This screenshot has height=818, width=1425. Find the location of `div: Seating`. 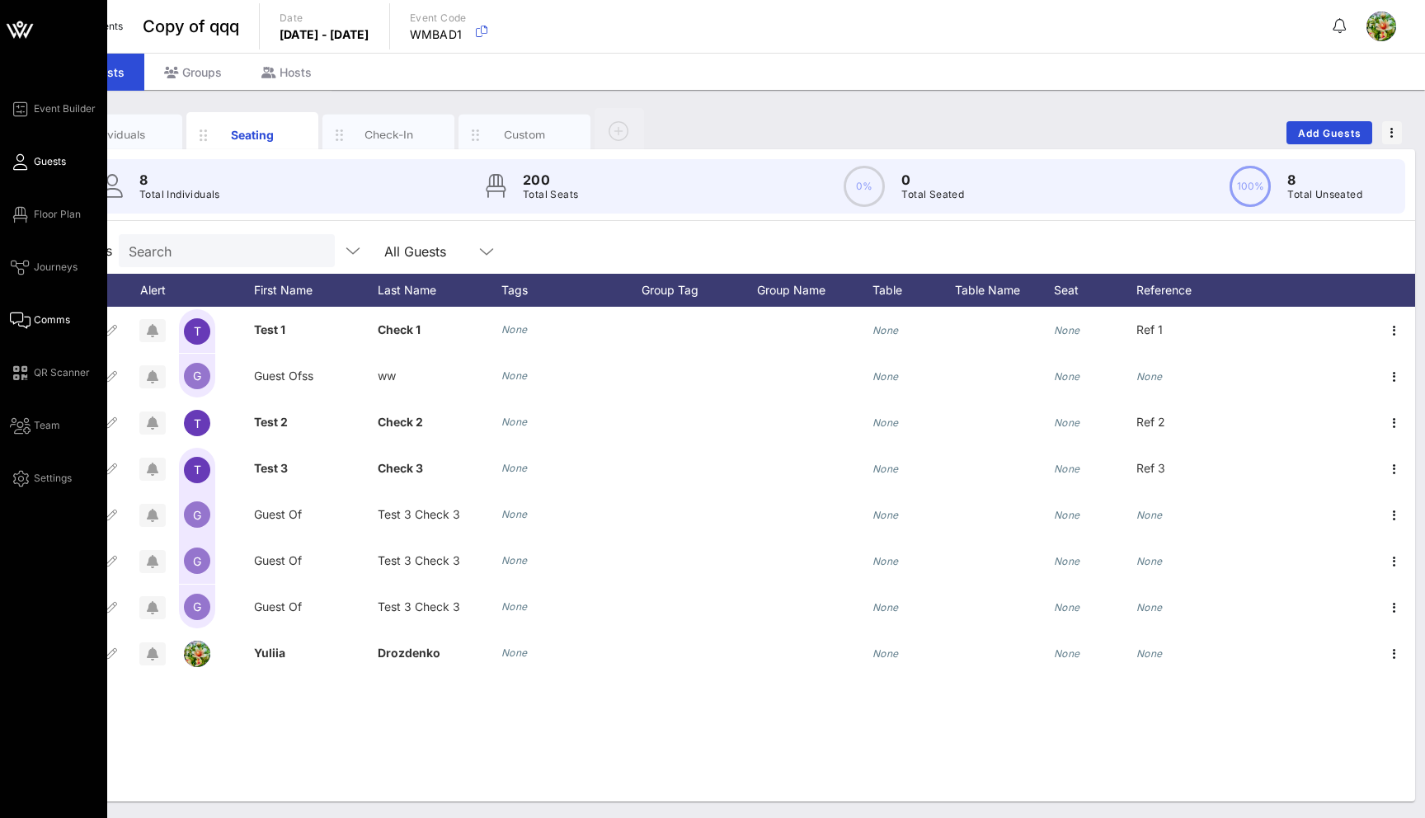

div: Seating is located at coordinates (252, 134).